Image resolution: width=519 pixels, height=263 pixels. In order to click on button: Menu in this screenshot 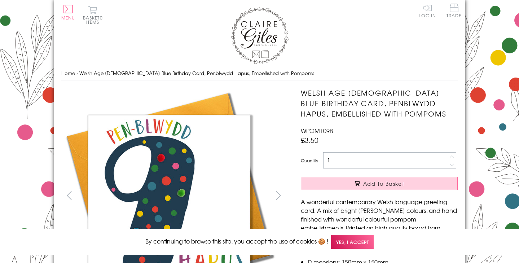, I will do `click(68, 12)`.